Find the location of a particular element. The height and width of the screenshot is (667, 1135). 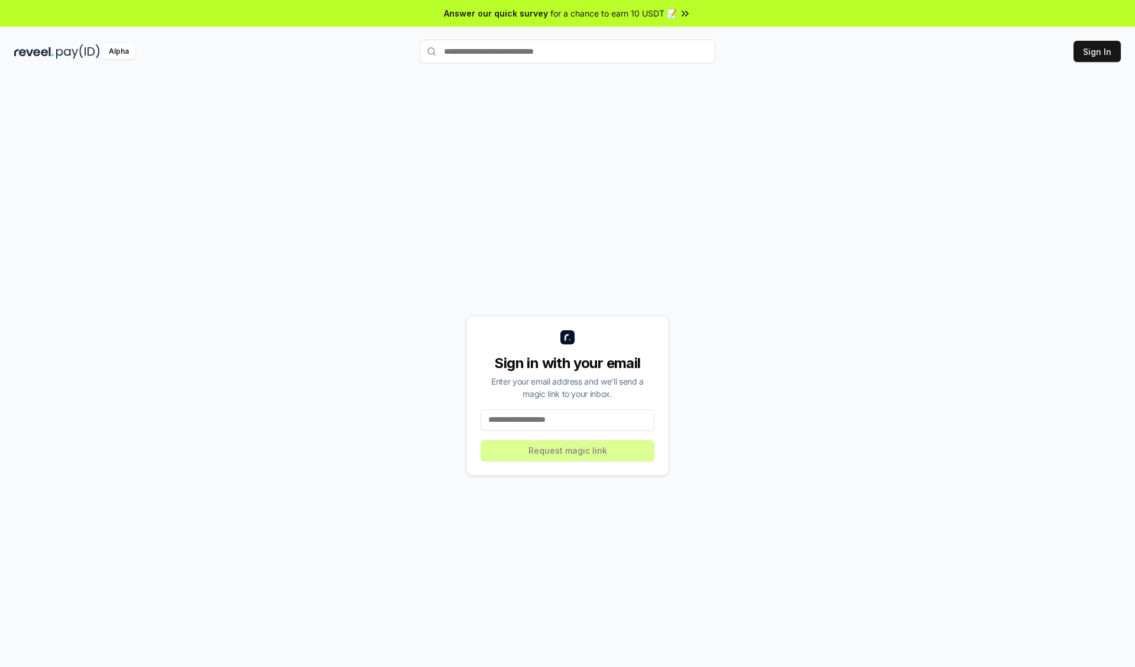

button: Sign In is located at coordinates (1097, 51).